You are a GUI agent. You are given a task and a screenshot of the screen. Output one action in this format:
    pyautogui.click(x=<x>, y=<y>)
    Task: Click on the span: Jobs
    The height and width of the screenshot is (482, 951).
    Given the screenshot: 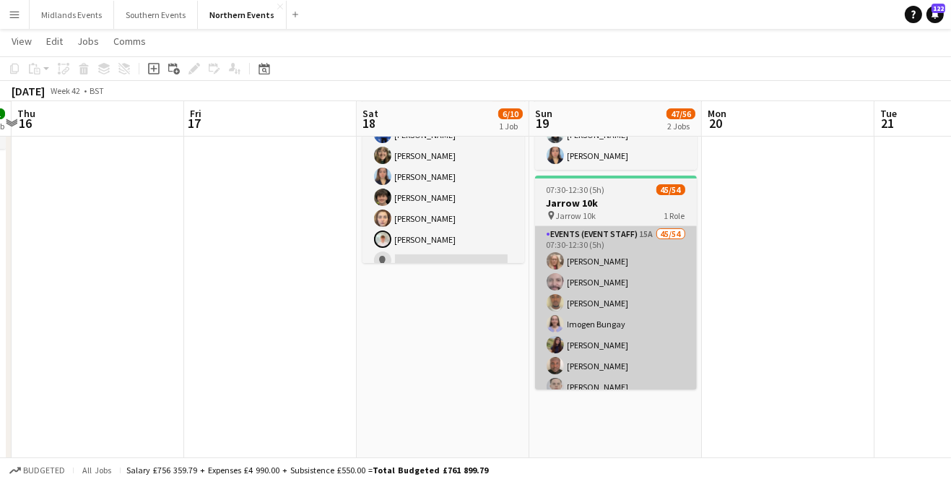 What is the action you would take?
    pyautogui.click(x=88, y=41)
    